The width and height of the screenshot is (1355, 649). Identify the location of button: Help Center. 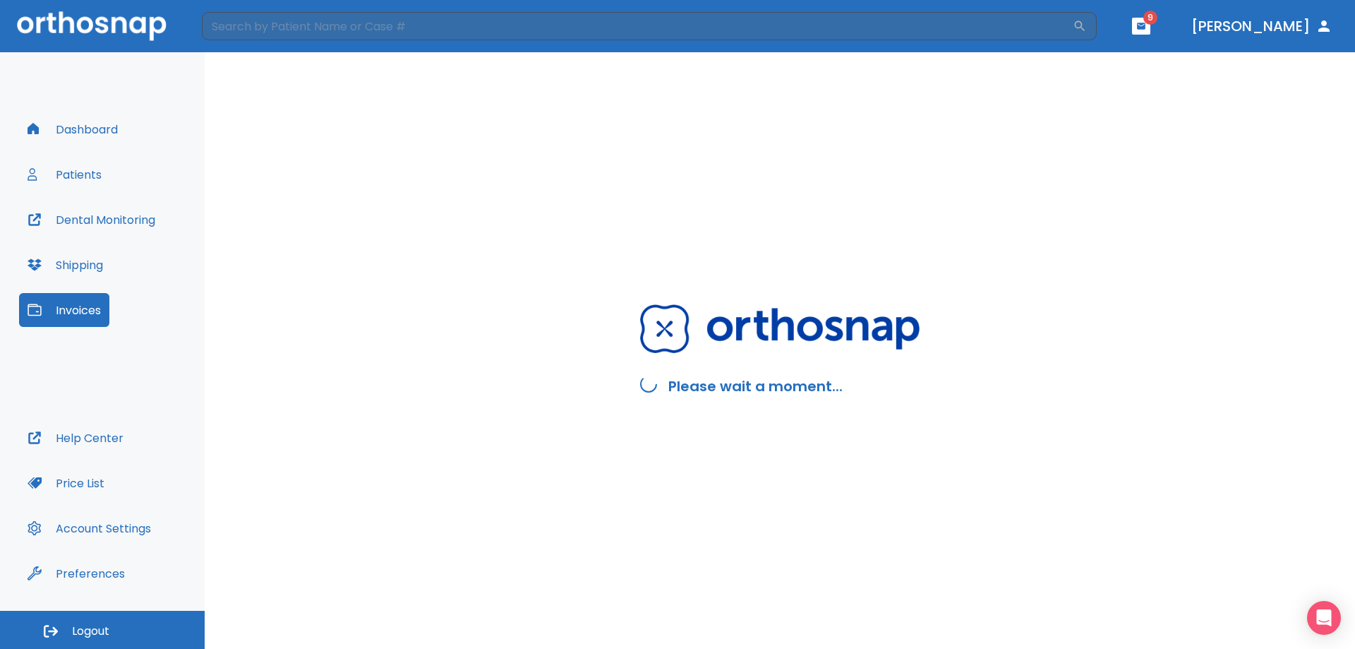
(76, 438).